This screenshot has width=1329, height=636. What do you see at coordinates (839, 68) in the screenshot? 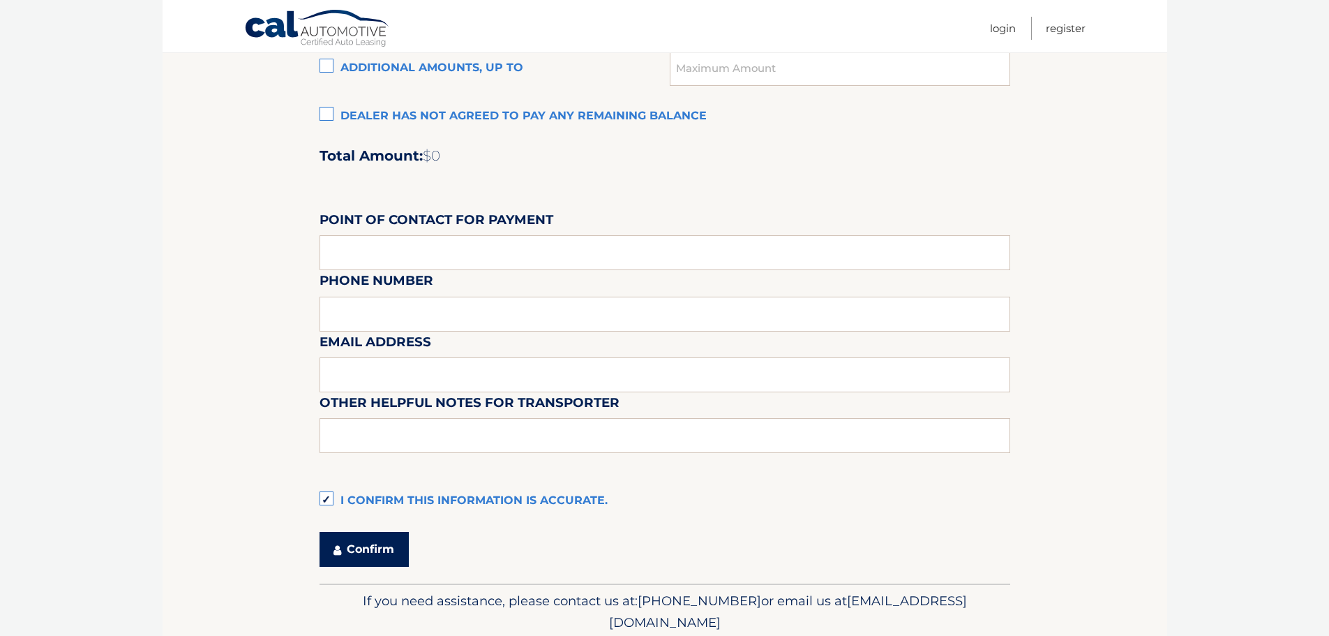
I see `input: Maximum Amount` at bounding box center [839, 68].